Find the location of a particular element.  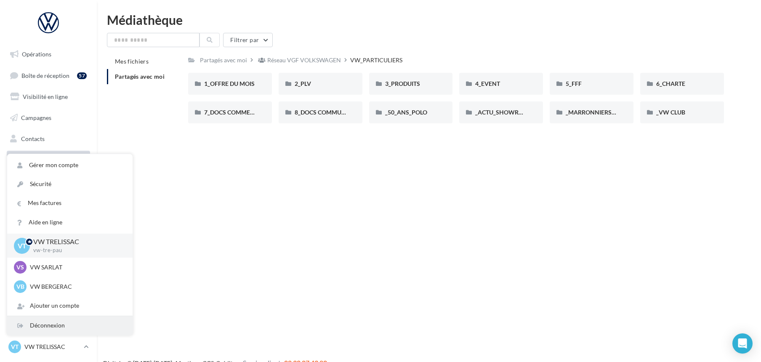

span: Boîte de réception is located at coordinates (45, 75).